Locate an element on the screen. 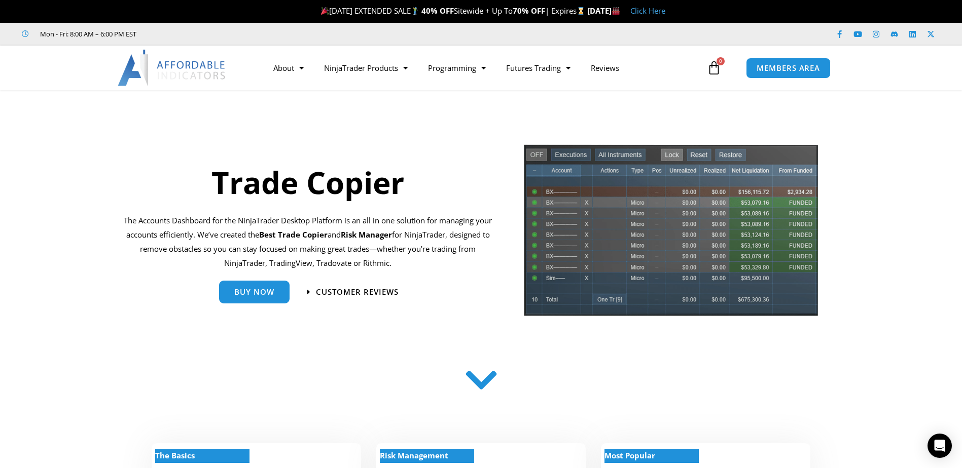 The image size is (962, 468). a: MEMBERS AREA is located at coordinates (788, 68).